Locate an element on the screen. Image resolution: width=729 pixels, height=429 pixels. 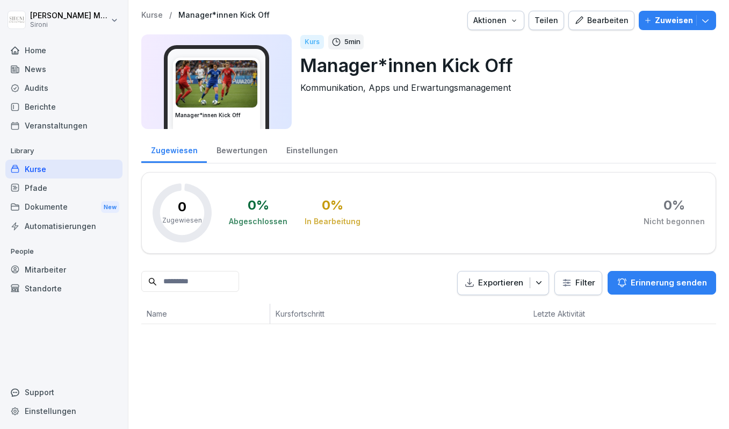
p: Name is located at coordinates (205, 313).